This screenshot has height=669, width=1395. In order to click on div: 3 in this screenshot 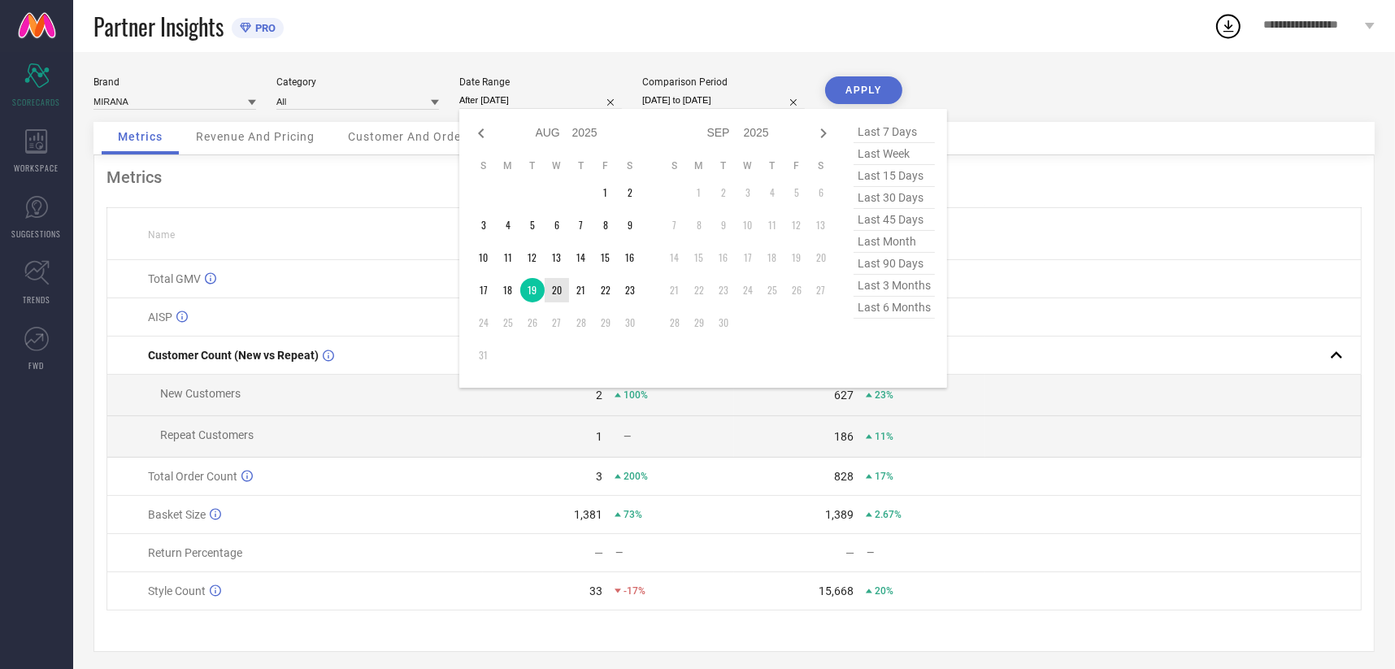, I will do `click(599, 476)`.